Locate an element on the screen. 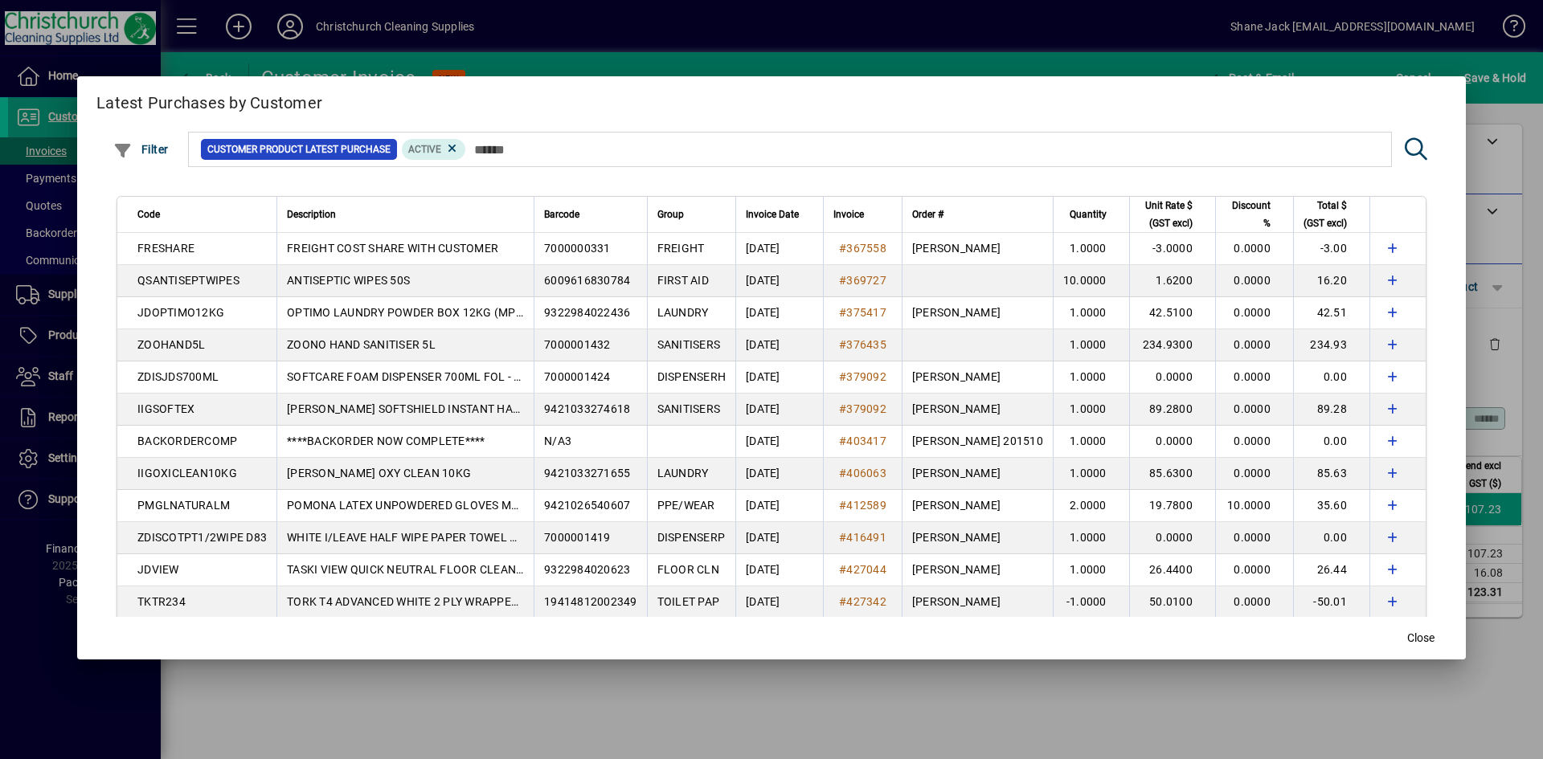 The image size is (1543, 759). td: 42.51 is located at coordinates (1331, 313).